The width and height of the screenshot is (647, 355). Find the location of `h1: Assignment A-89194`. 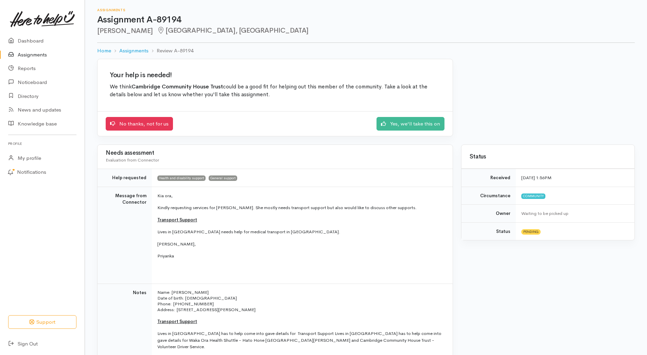

h1: Assignment A-89194 is located at coordinates (366, 20).